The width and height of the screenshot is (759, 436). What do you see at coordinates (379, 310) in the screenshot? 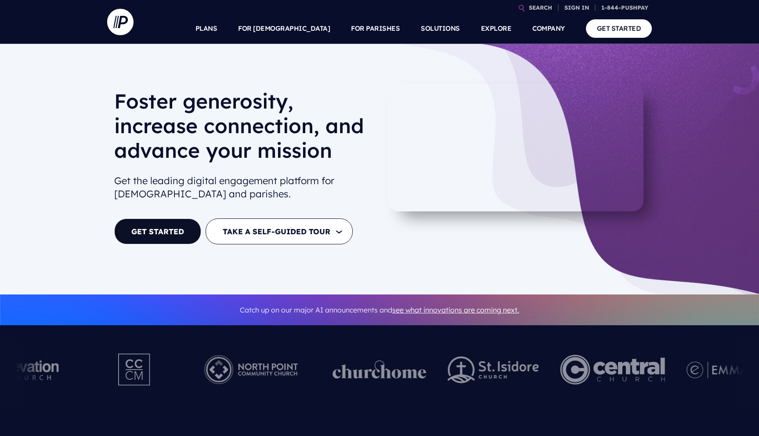
I see `p: Catch up on our major AI announcements and` at bounding box center [379, 310].